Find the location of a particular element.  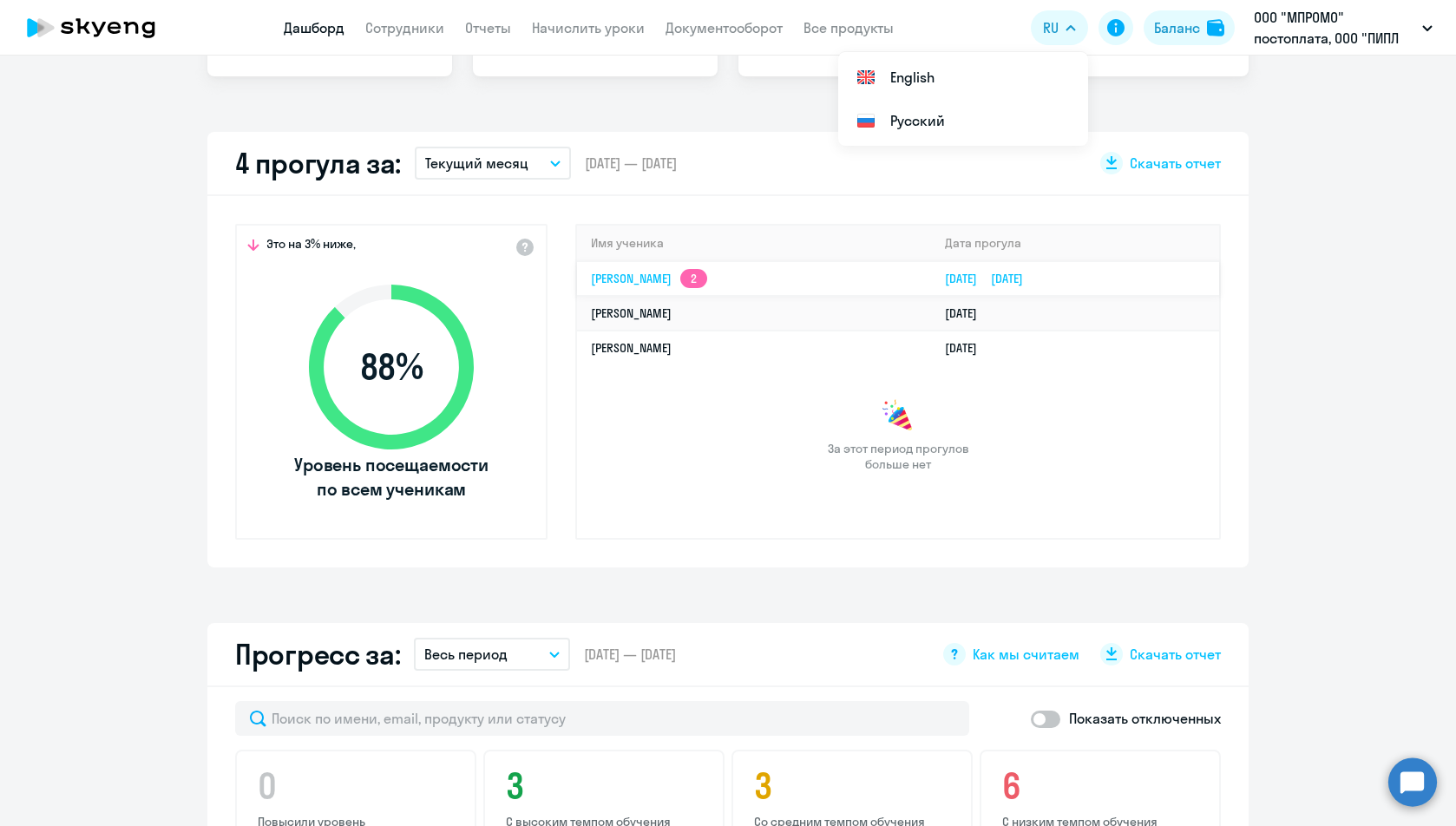

a: Отчеты is located at coordinates (487, 28).